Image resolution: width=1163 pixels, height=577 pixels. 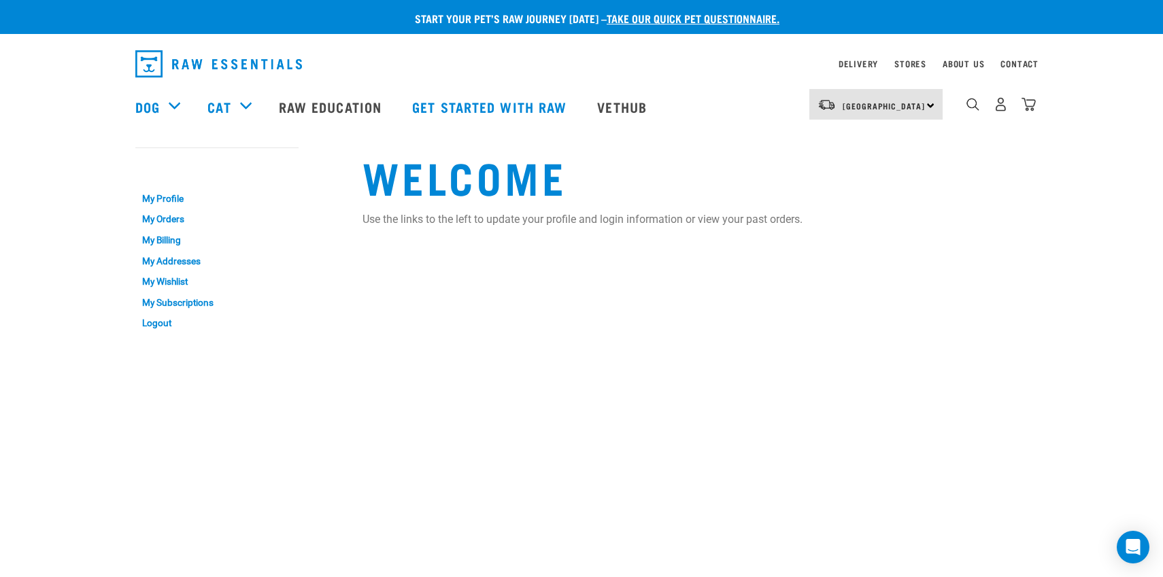 What do you see at coordinates (910, 63) in the screenshot?
I see `a: Stores` at bounding box center [910, 63].